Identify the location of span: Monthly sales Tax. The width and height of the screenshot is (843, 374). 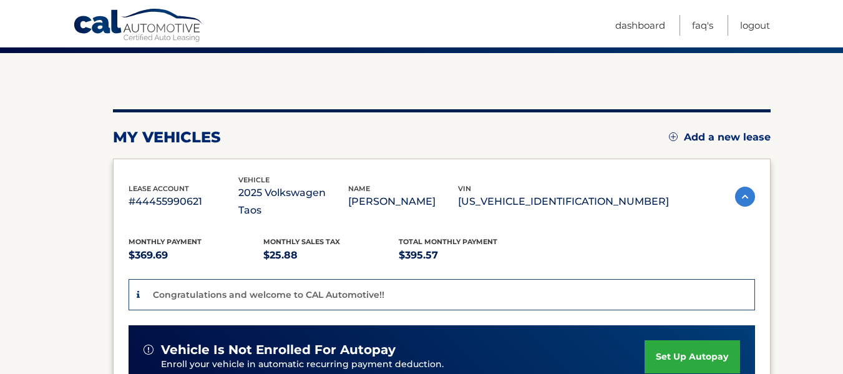
(301, 242).